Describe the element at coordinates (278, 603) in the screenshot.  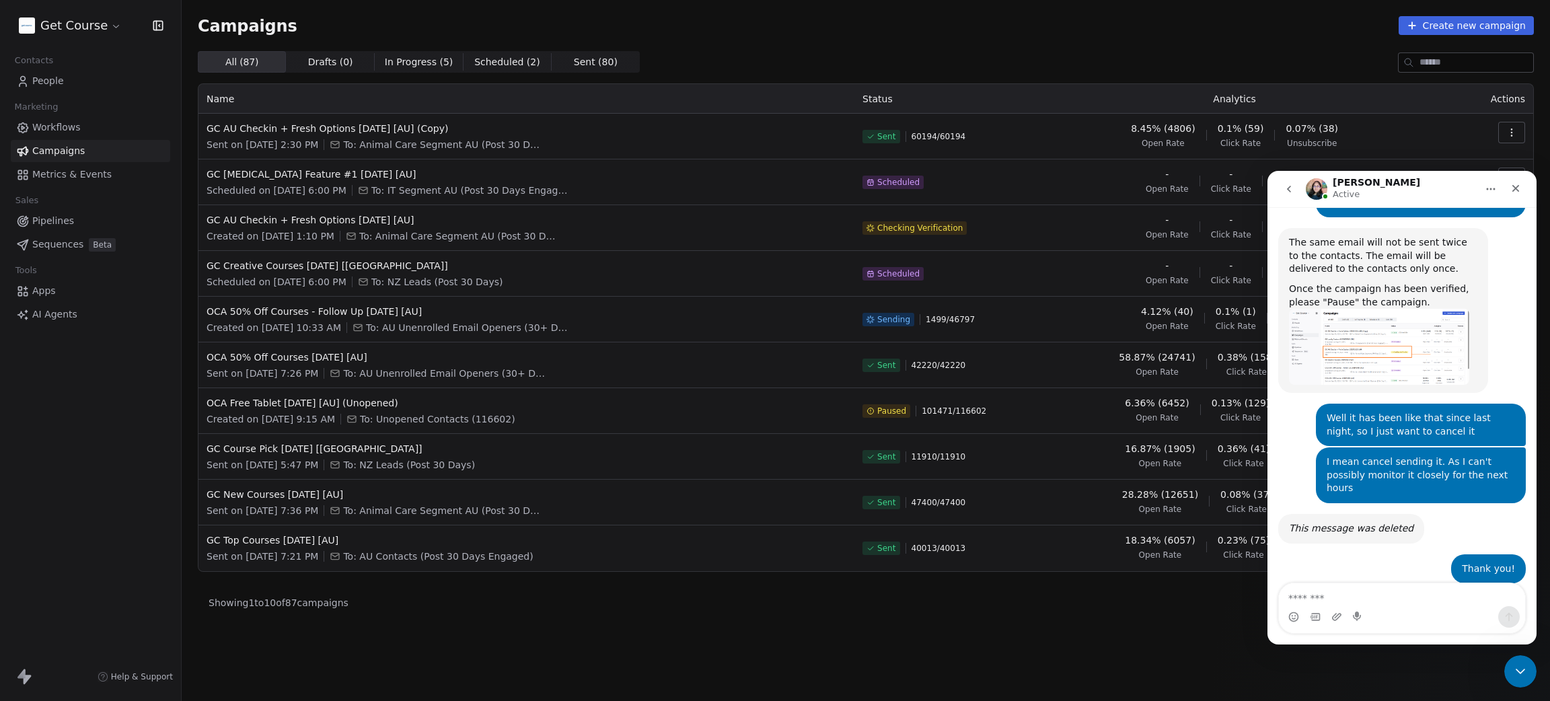
I see `span: Showing 1 to 10 of 87 campaigns` at that location.